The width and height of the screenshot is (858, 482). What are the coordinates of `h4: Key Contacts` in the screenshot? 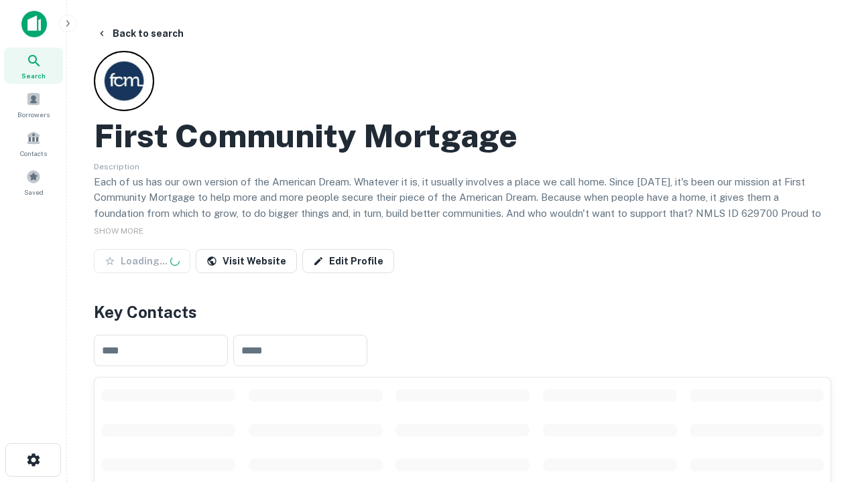 It's located at (462, 312).